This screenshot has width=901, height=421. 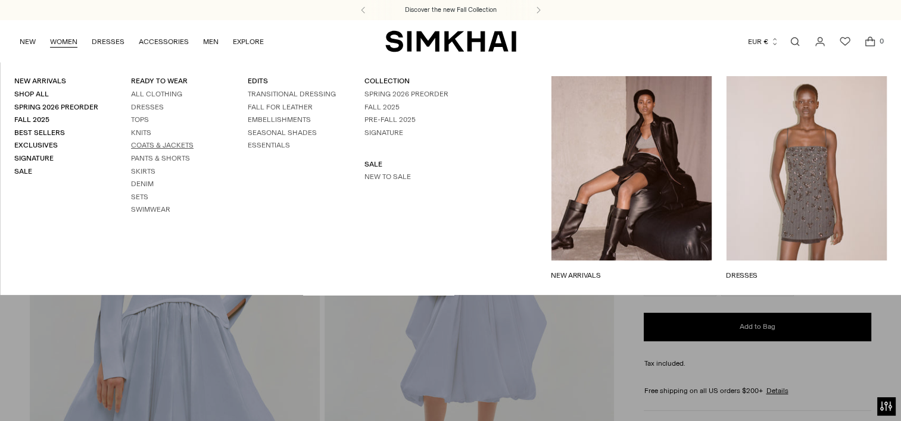 What do you see at coordinates (27, 42) in the screenshot?
I see `a: NEW` at bounding box center [27, 42].